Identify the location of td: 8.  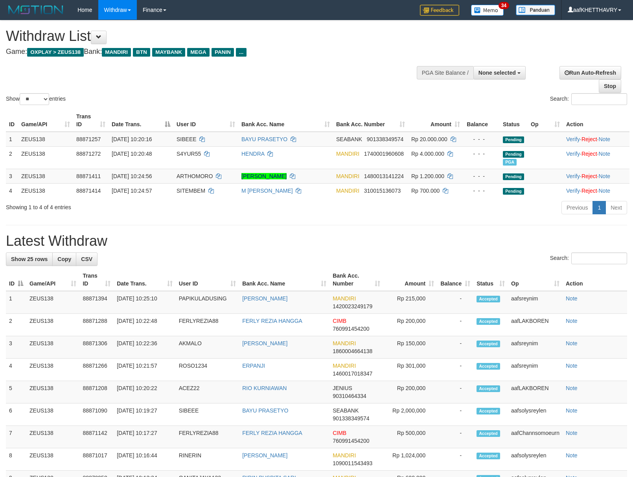
(16, 459).